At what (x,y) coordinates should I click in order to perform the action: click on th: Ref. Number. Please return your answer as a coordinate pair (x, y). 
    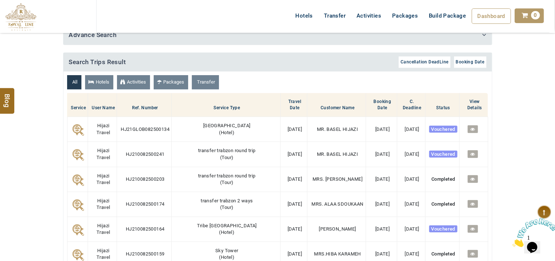
    Looking at the image, I should click on (144, 105).